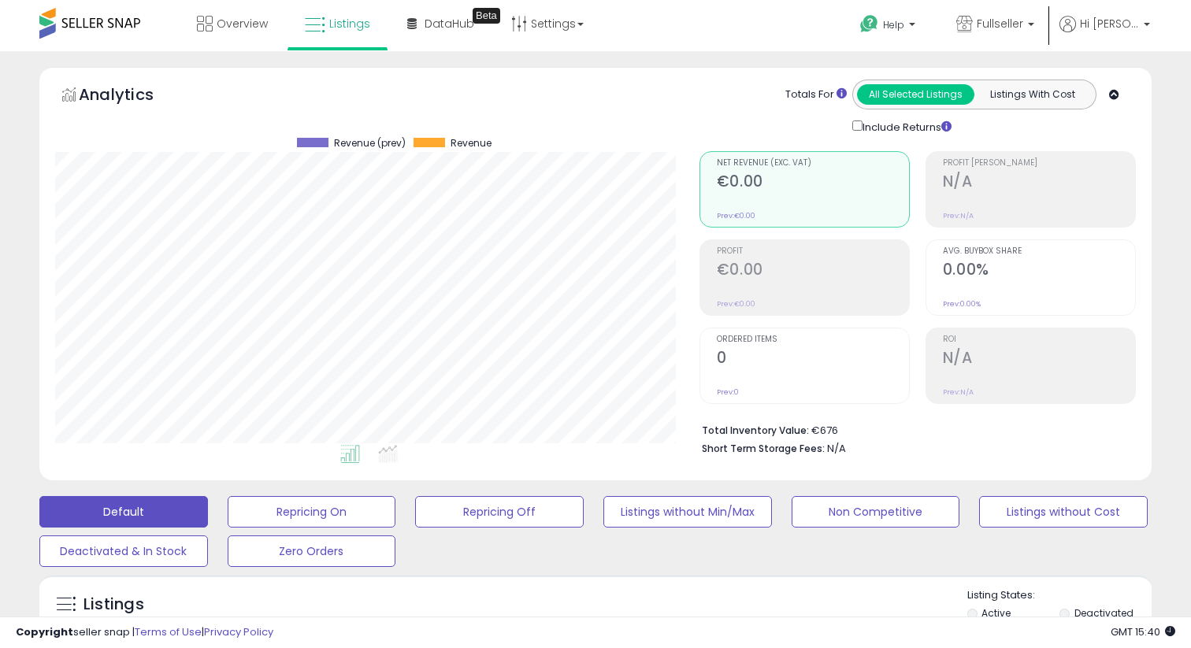 The width and height of the screenshot is (1191, 648). What do you see at coordinates (889, 27) in the screenshot?
I see `a: Help` at bounding box center [889, 27].